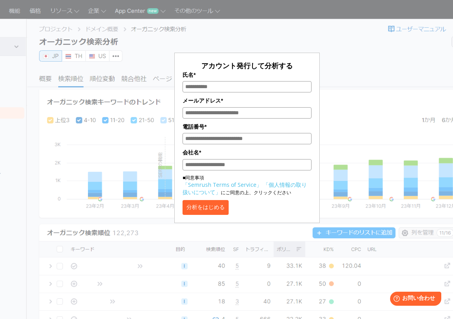 This screenshot has height=319, width=453. What do you see at coordinates (247, 127) in the screenshot?
I see `label: 電話番号*` at bounding box center [247, 127].